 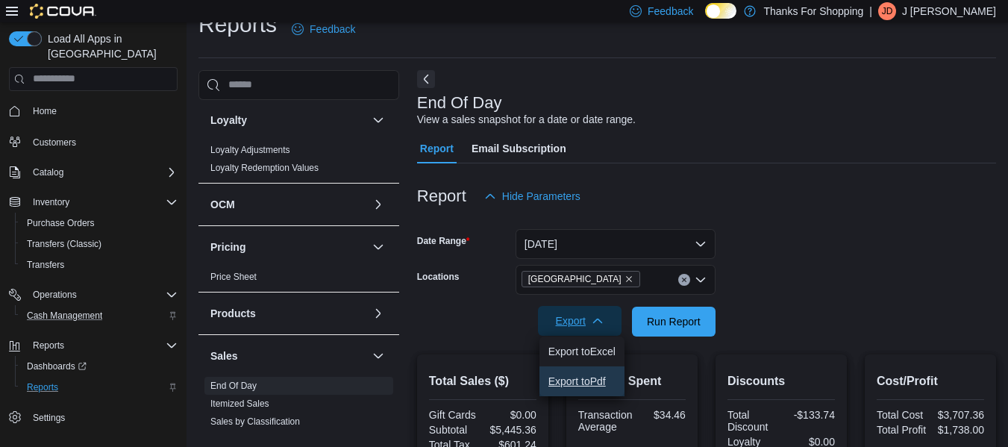 What do you see at coordinates (234, 277) in the screenshot?
I see `a: Price Sheet` at bounding box center [234, 277].